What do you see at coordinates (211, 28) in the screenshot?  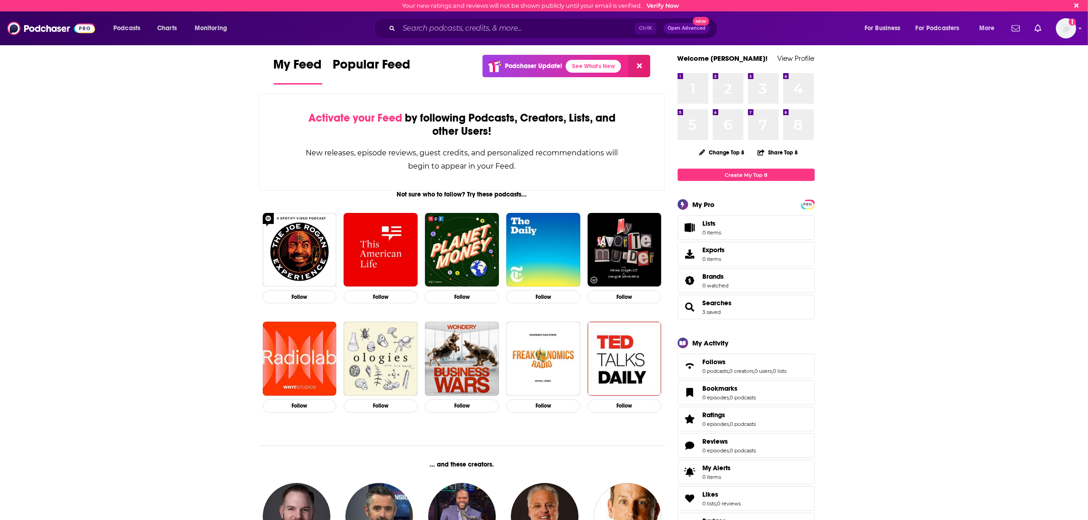 I see `span: Monitoring` at bounding box center [211, 28].